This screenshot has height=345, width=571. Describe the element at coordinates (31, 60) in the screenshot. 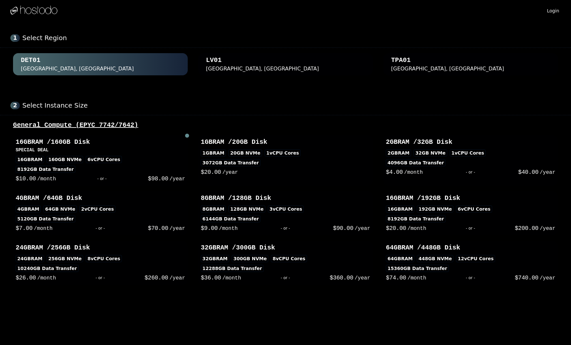

I see `div: DET01` at that location.